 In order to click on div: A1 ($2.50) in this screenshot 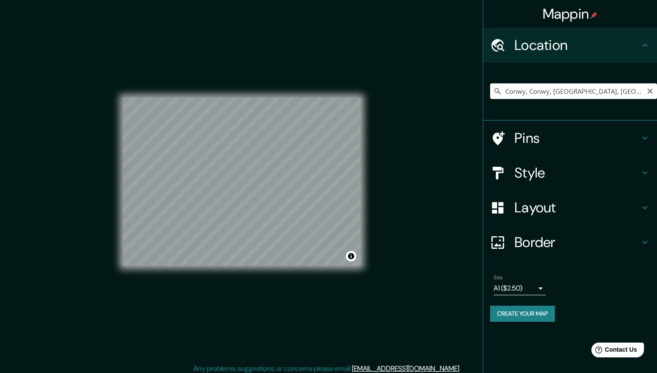, I will do `click(520, 288)`.